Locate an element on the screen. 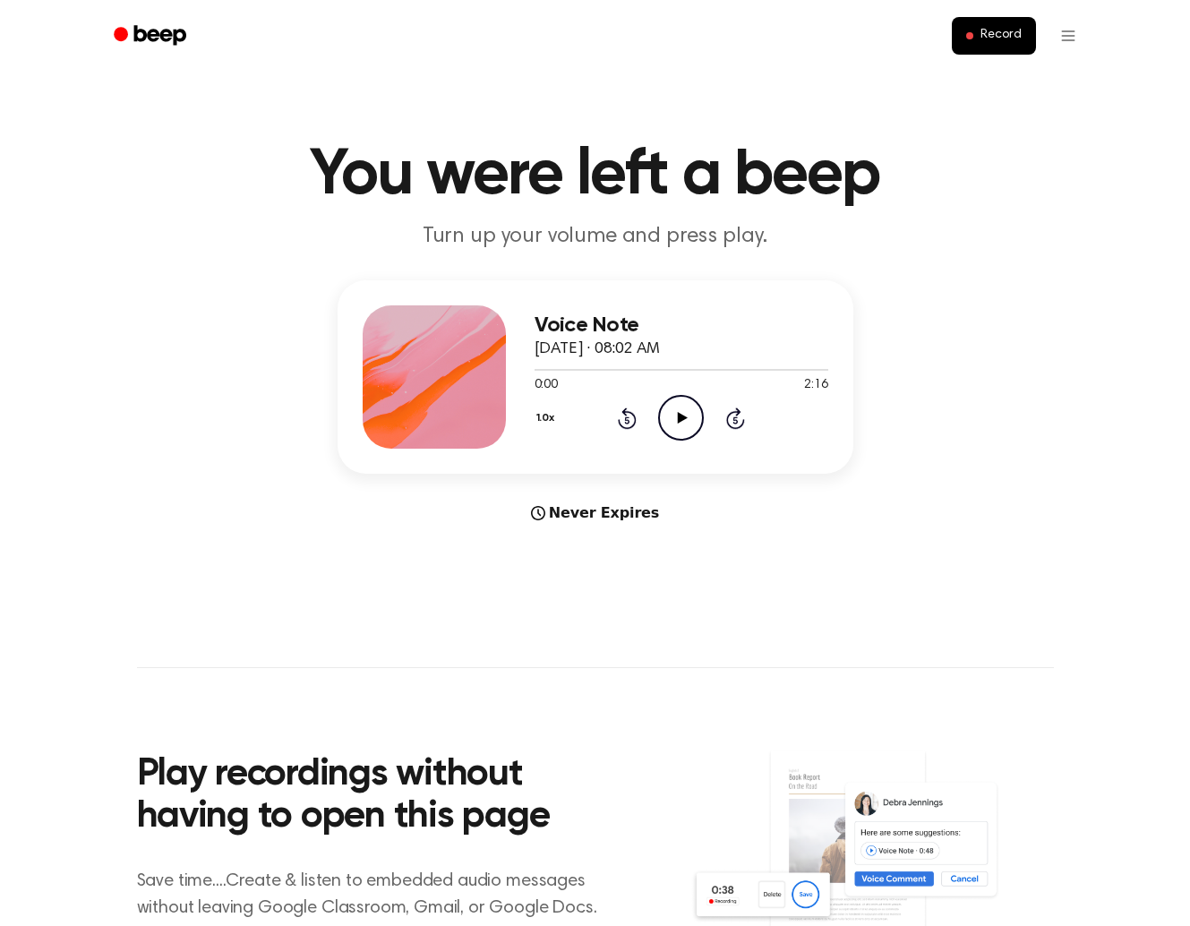 This screenshot has height=926, width=1190. a: Beep is located at coordinates (151, 36).